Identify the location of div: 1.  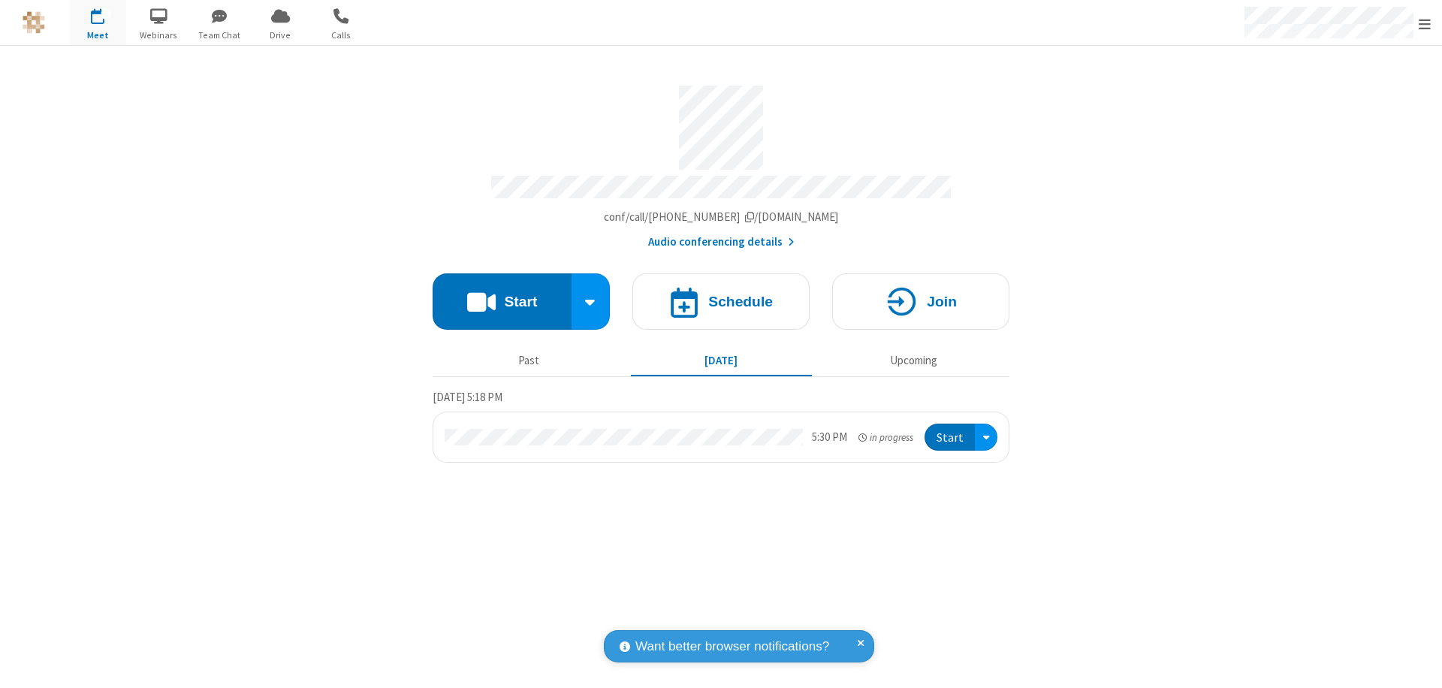
(106, 14).